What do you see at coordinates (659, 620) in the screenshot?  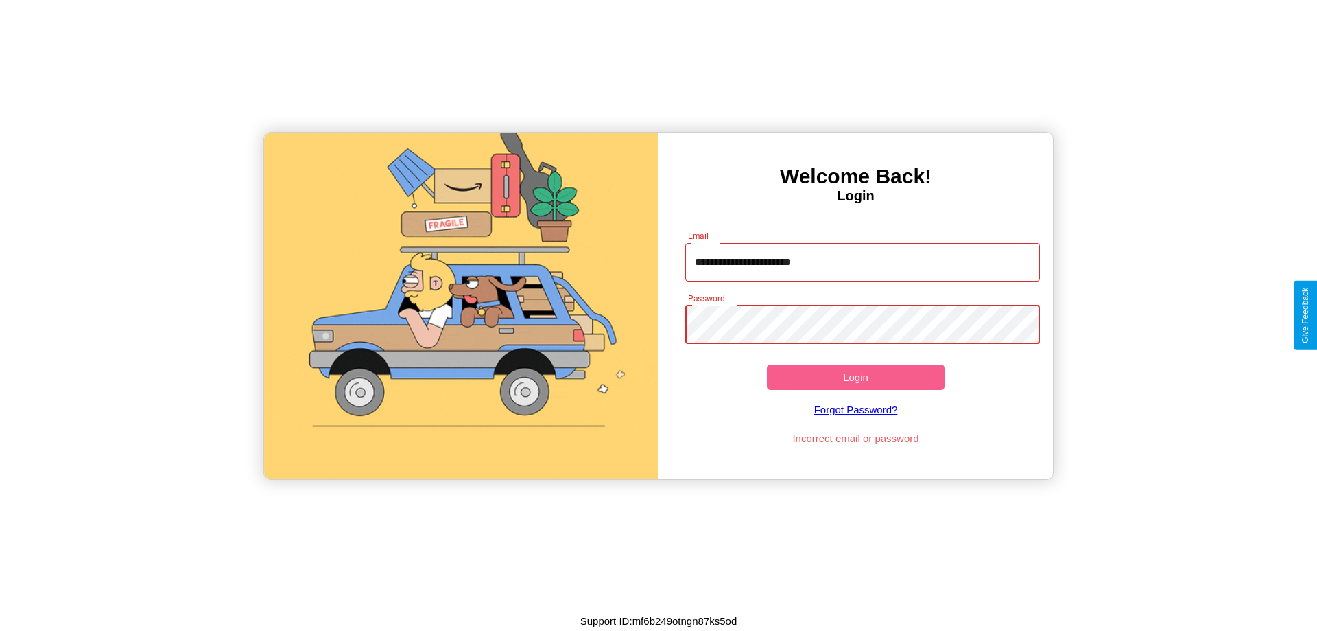 I see `p: Support ID: mf6b249otngn87ks5od` at bounding box center [659, 620].